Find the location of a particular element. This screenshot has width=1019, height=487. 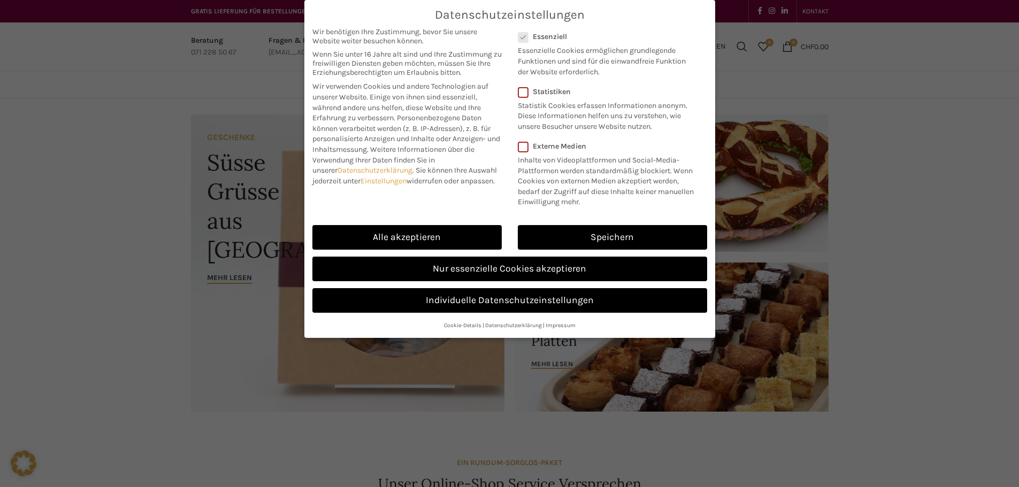

span: Wenn Sie unter 16 Jahre alt sind und Ihre Zustimmung zu freiwilligen Diensten geben möchten, müss... is located at coordinates (407, 63).